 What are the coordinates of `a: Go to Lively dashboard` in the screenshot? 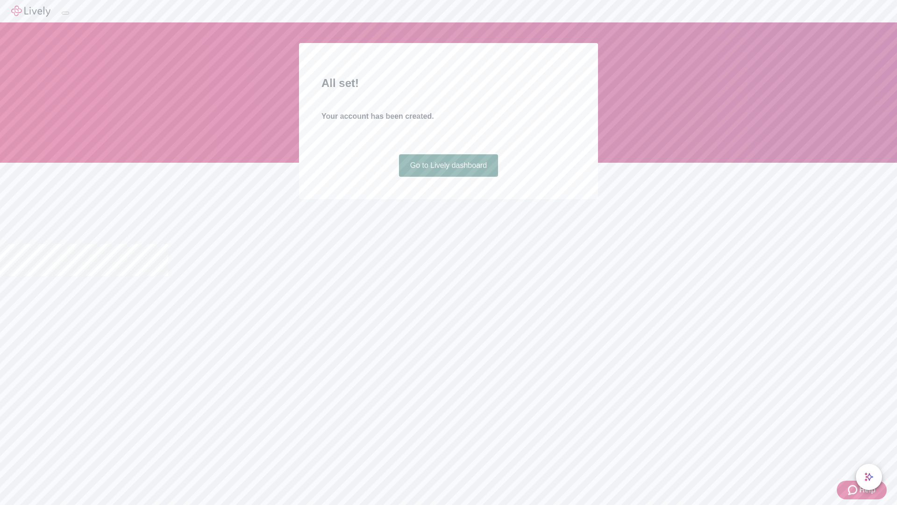 It's located at (449, 165).